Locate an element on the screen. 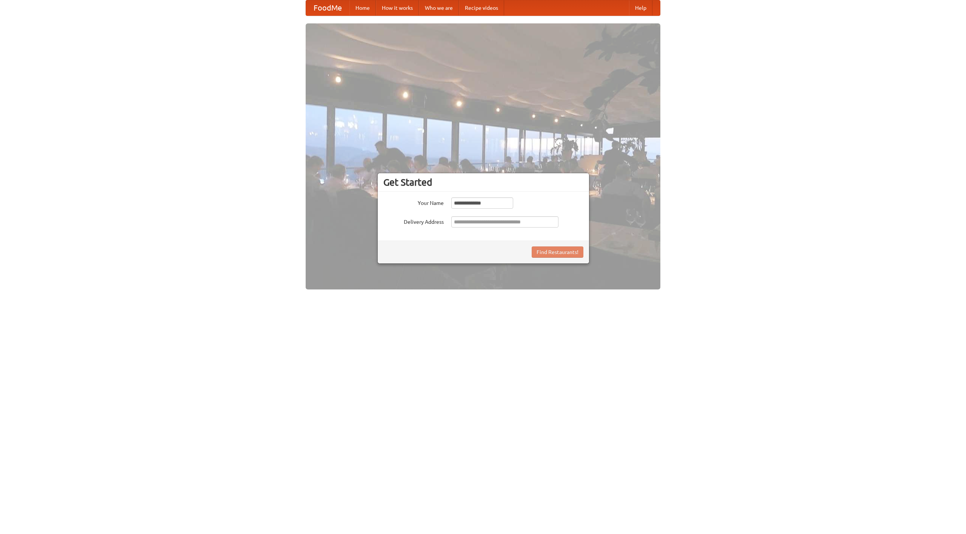  label: Delivery Address is located at coordinates (414, 221).